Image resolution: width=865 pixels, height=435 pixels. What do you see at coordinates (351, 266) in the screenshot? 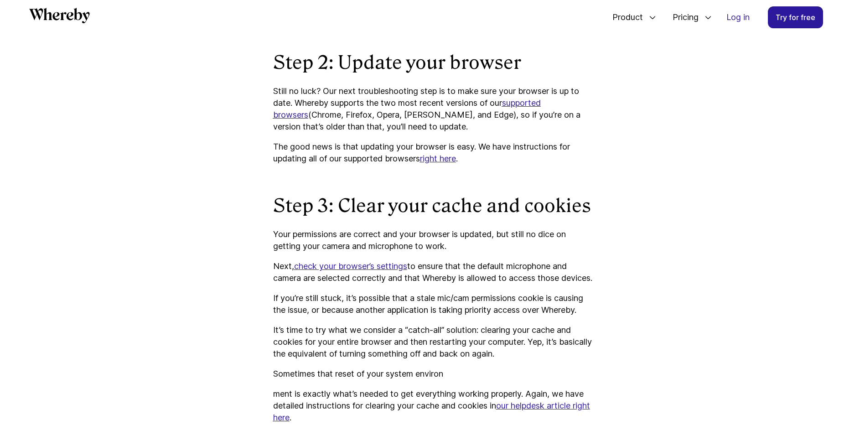
I see `u: check your browser’s settings` at bounding box center [351, 266].